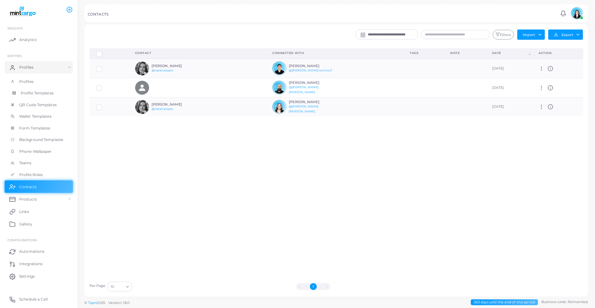 The width and height of the screenshot is (595, 308). Describe the element at coordinates (31, 264) in the screenshot. I see `span: Integrations` at that location.